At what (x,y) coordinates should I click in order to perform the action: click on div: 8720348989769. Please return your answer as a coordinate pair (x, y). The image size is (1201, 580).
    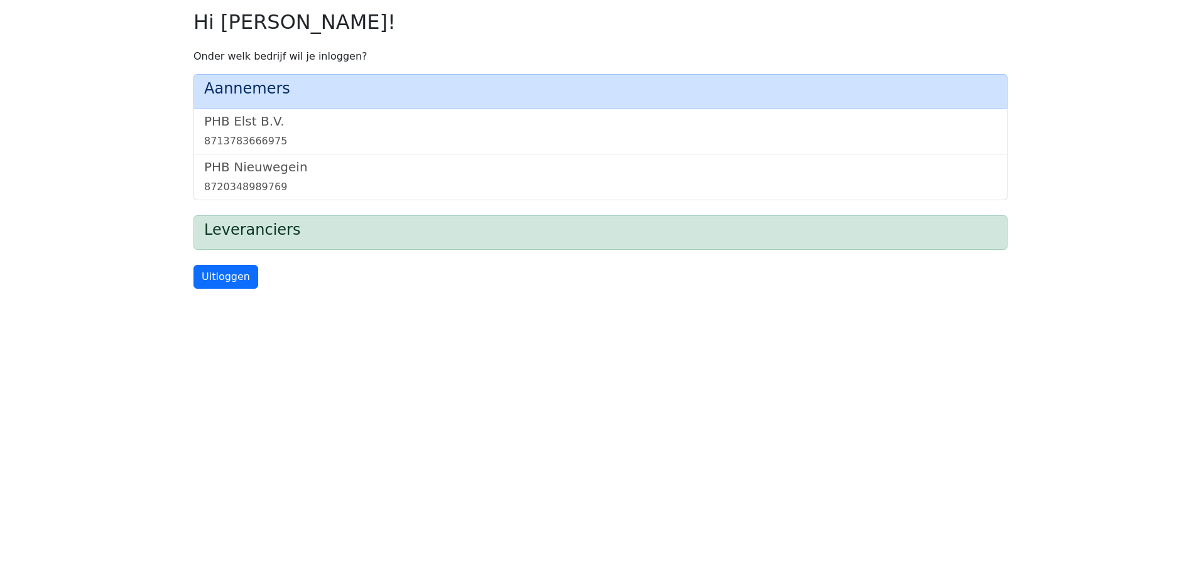
    Looking at the image, I should click on (600, 187).